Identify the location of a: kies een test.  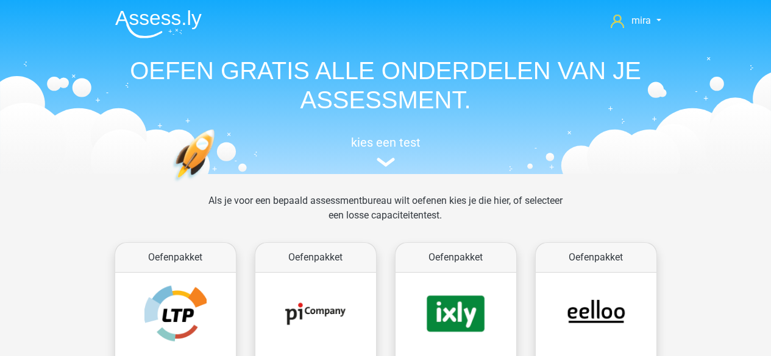
(386, 151).